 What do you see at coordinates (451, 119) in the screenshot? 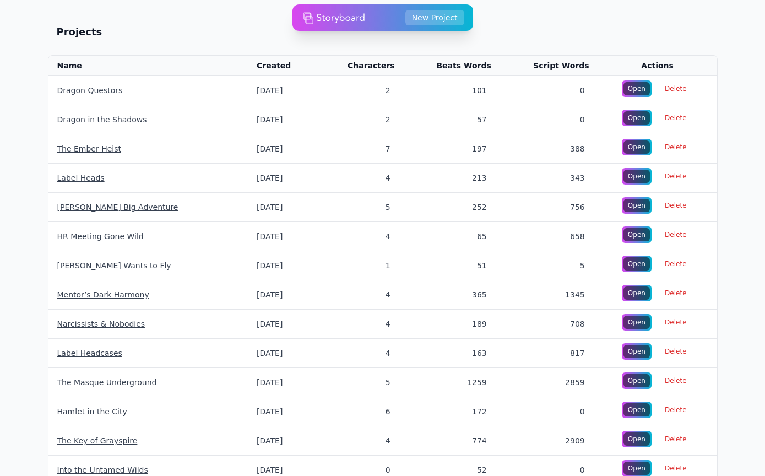
I see `td: 57` at bounding box center [451, 119].